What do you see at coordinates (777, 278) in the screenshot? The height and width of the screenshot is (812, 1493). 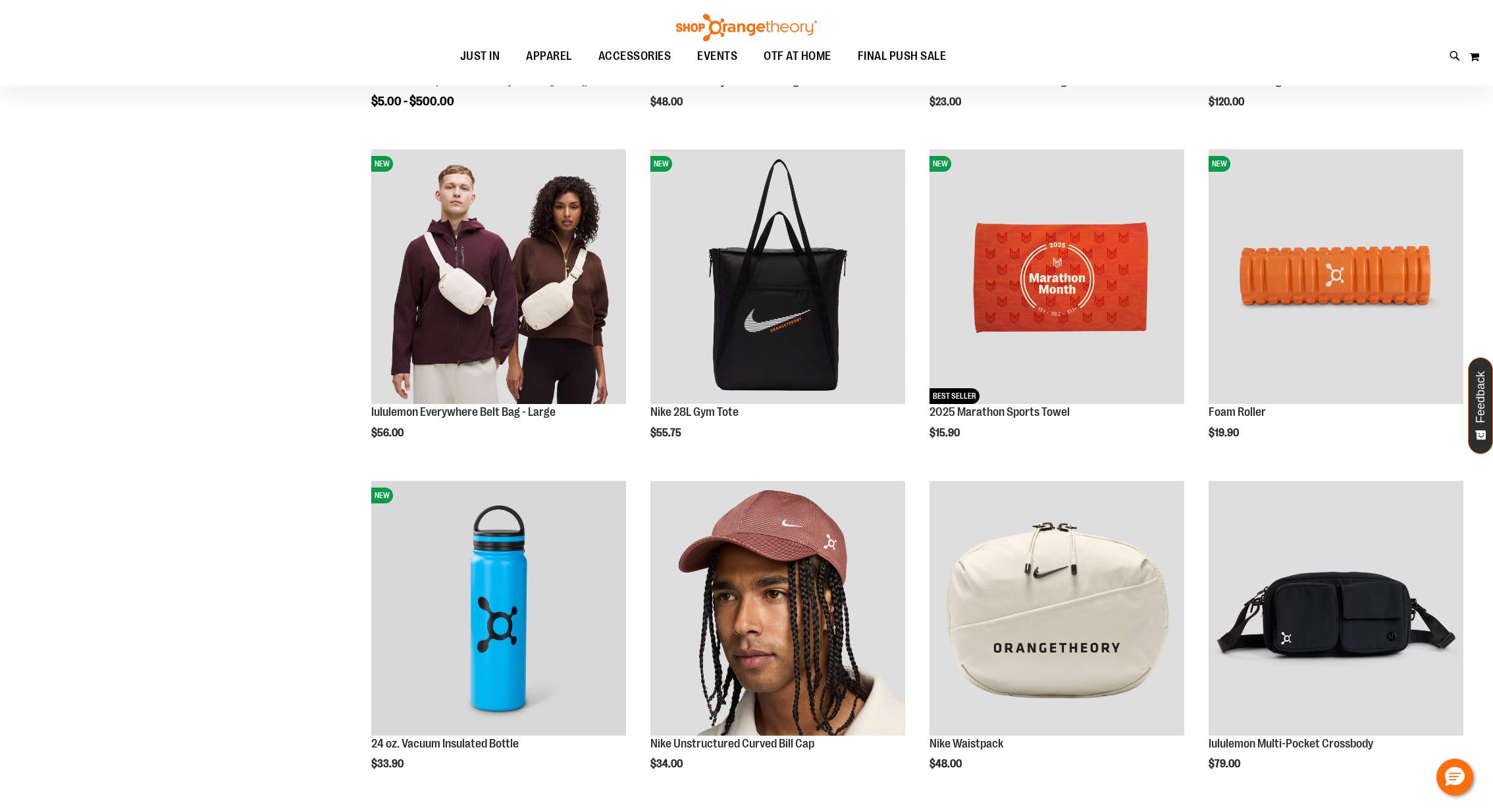 I see `a: Nike 28L Gym ToteNEW` at bounding box center [777, 278].